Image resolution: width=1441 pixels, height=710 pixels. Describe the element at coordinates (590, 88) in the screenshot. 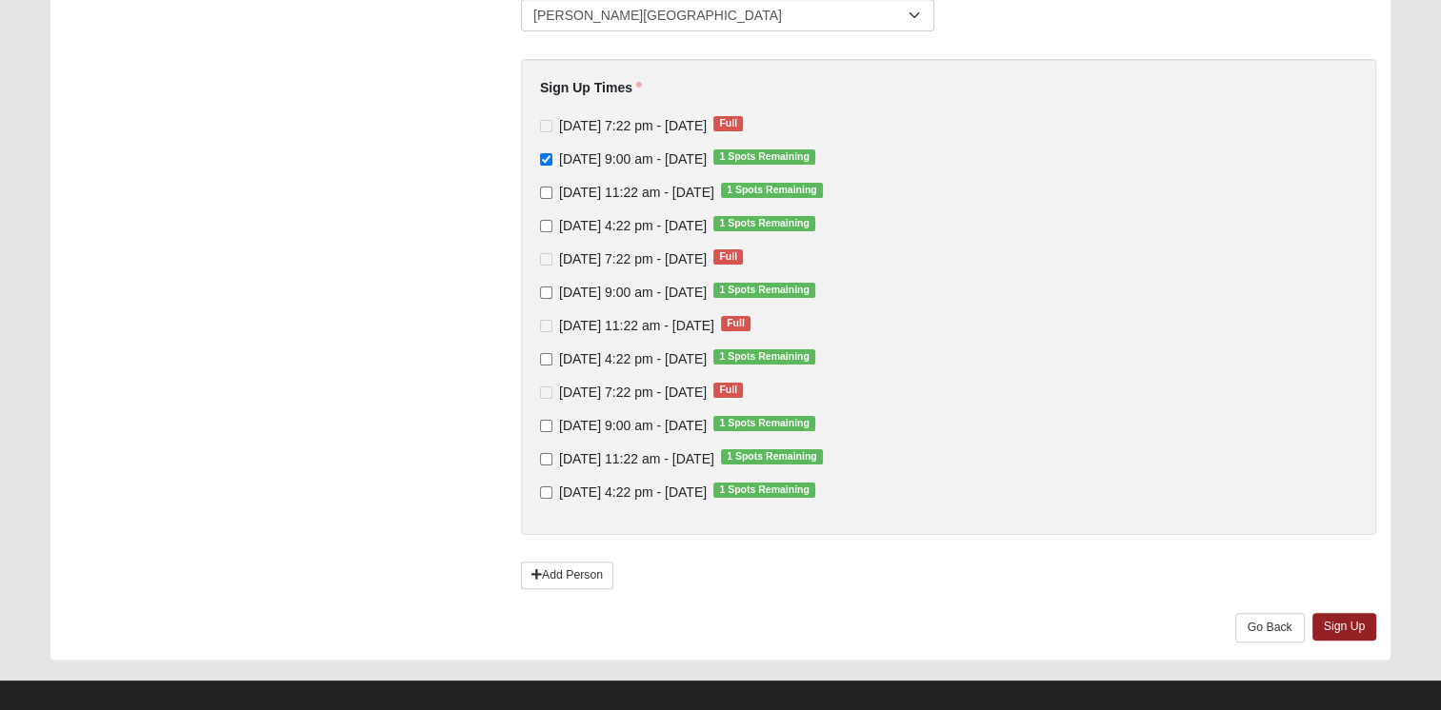

I see `label: Sign Up Times` at that location.